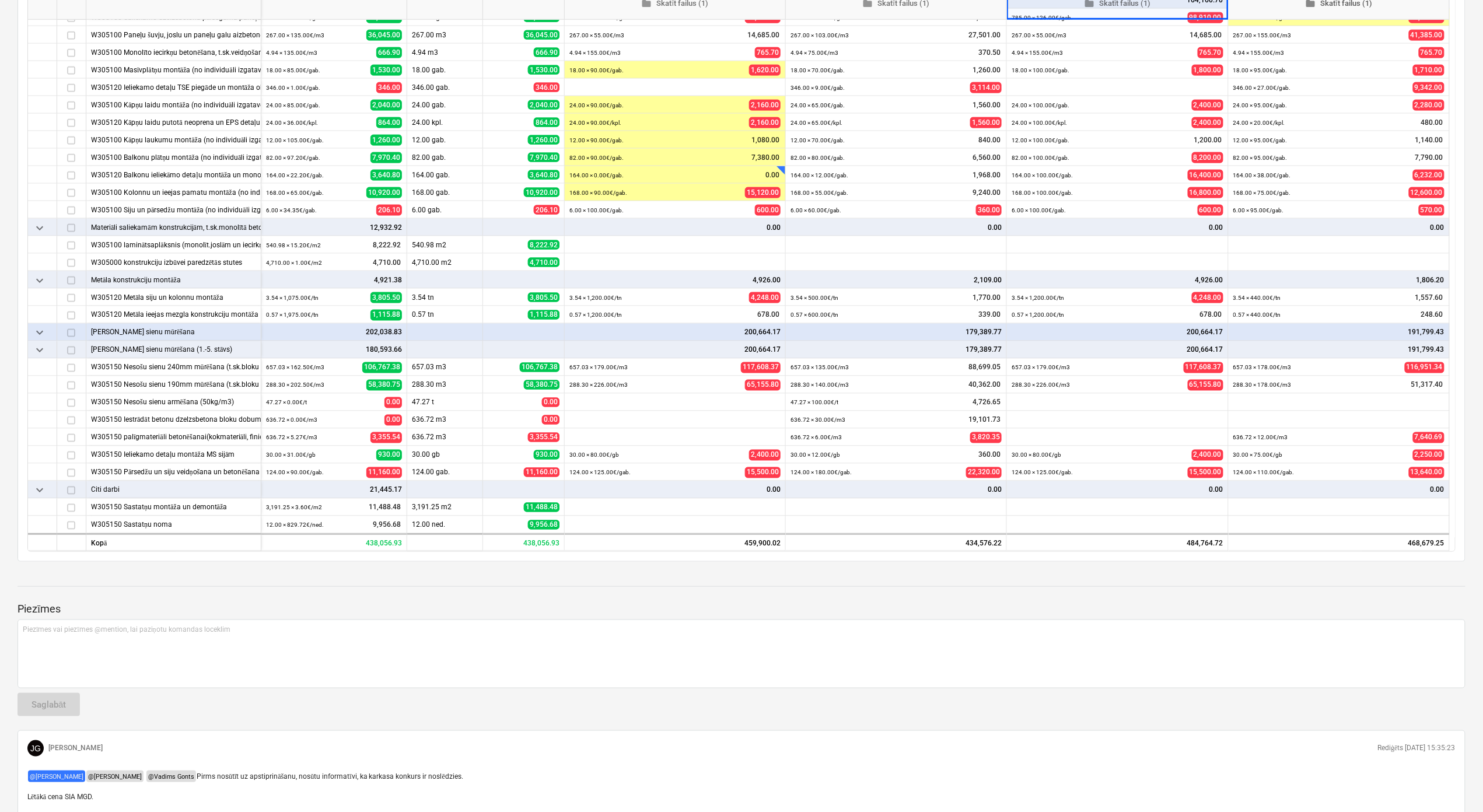 This screenshot has height=812, width=1483. Describe the element at coordinates (1206, 35) in the screenshot. I see `span: 14,685.00` at that location.